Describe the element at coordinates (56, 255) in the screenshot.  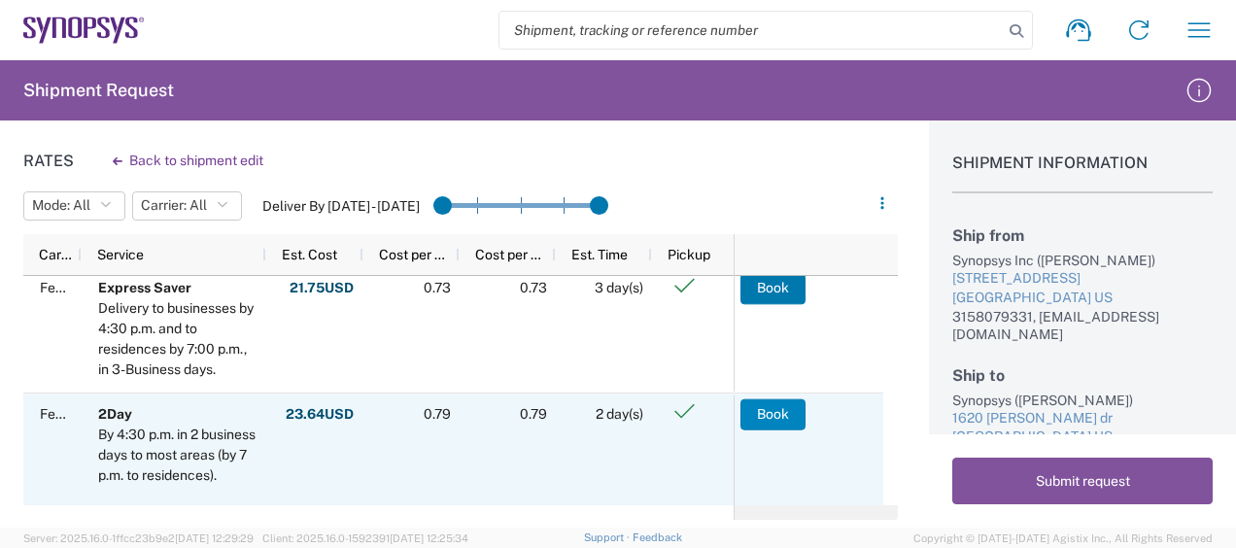
I see `span: Carrier` at that location.